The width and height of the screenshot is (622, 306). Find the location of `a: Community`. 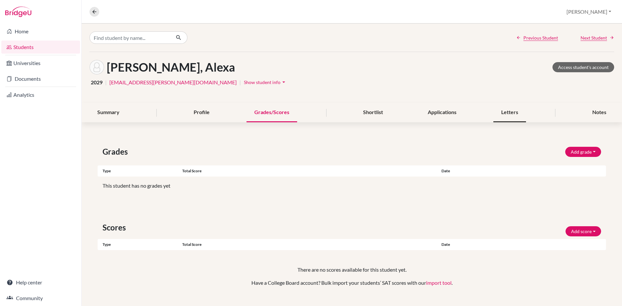

a: Community is located at coordinates (40, 298).